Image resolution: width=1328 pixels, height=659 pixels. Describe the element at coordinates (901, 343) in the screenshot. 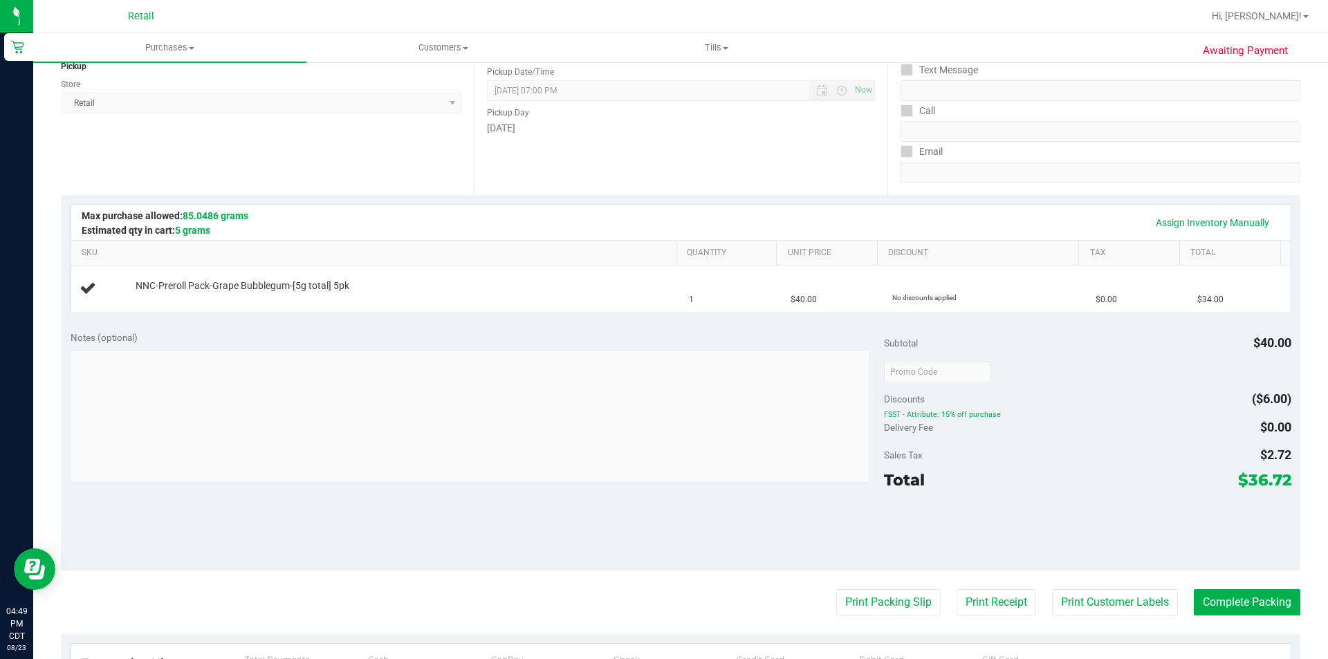

I see `span: Subtotal` at that location.